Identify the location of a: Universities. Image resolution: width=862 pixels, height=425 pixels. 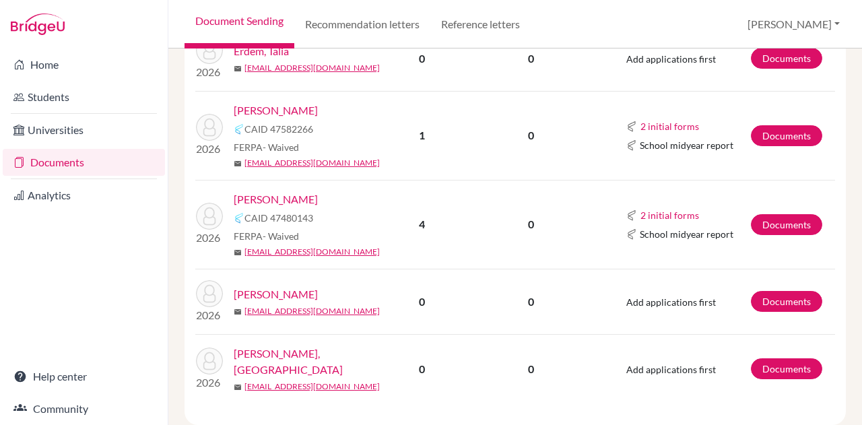
(84, 130).